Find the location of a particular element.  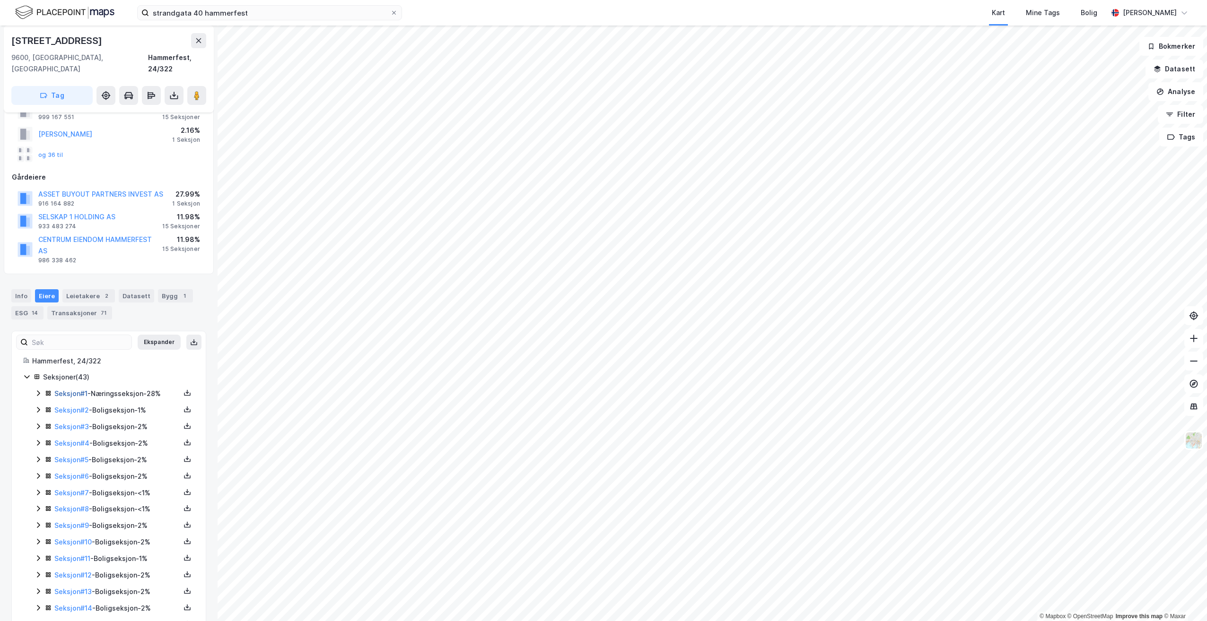

a: Seksjon#10 is located at coordinates (73, 542).